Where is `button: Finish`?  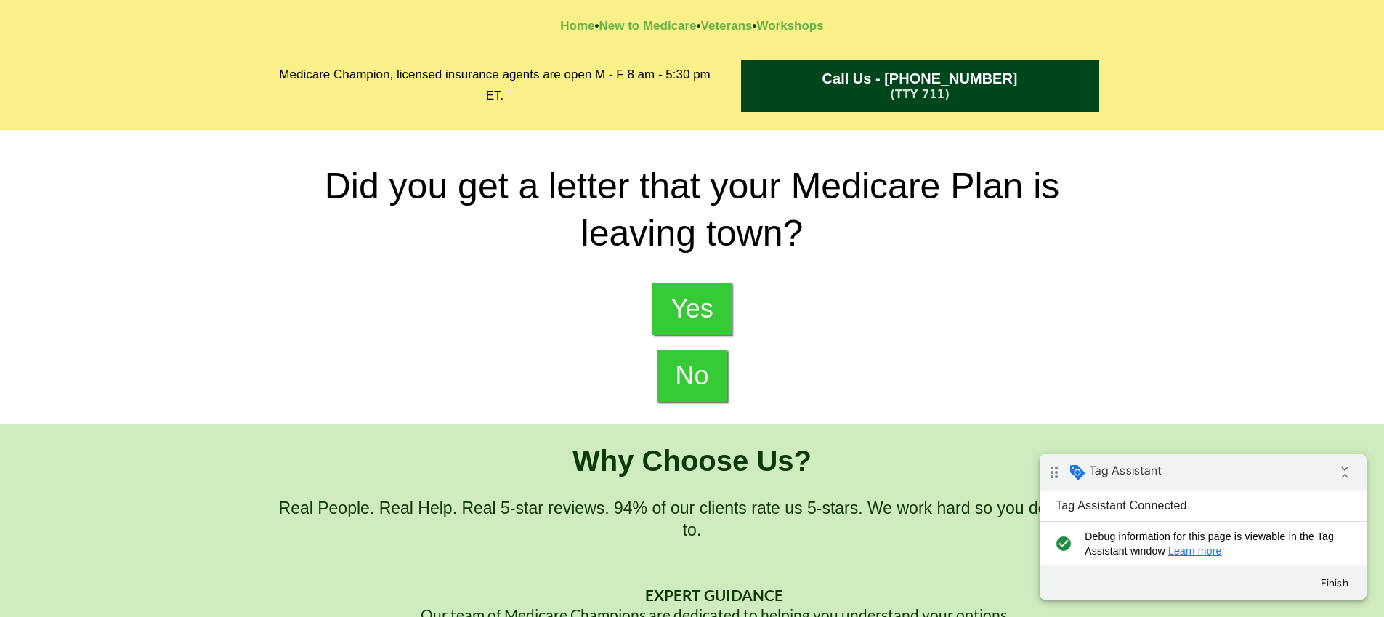
button: Finish is located at coordinates (295, 129).